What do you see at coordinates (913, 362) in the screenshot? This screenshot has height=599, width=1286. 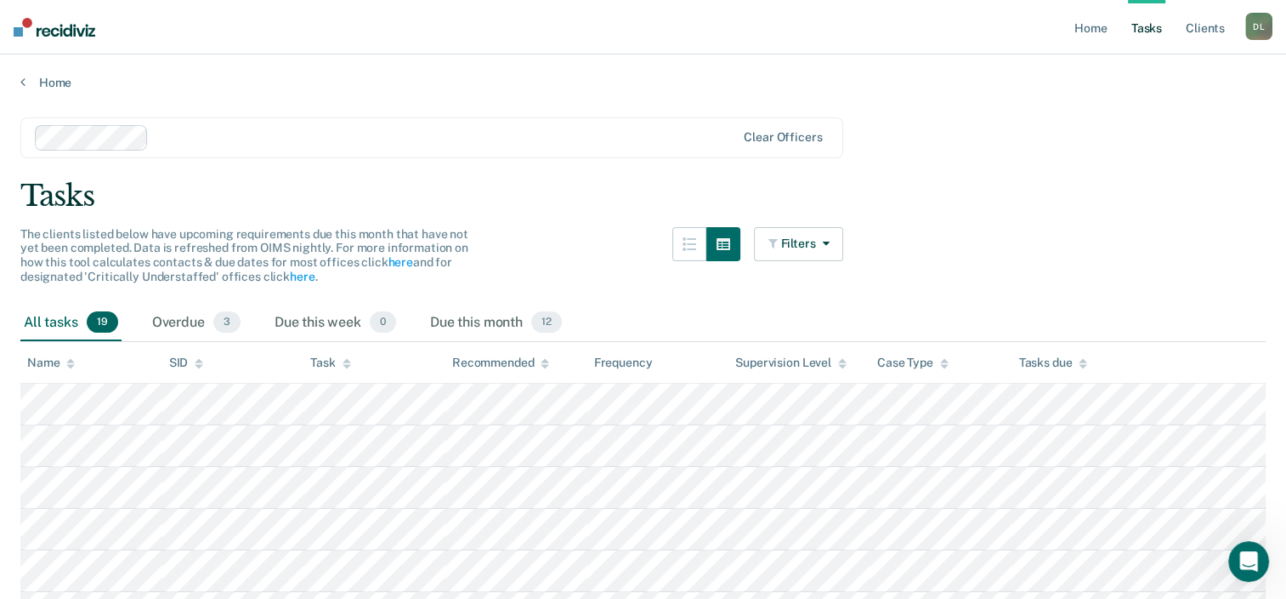 I see `div: Case Type` at bounding box center [913, 362].